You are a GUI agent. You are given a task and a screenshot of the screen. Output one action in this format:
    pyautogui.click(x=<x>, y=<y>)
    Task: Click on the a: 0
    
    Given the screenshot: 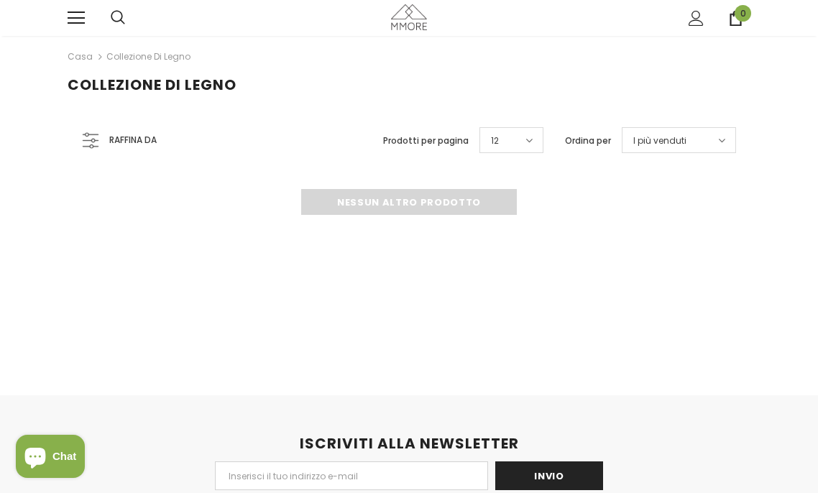 What is the action you would take?
    pyautogui.click(x=735, y=18)
    